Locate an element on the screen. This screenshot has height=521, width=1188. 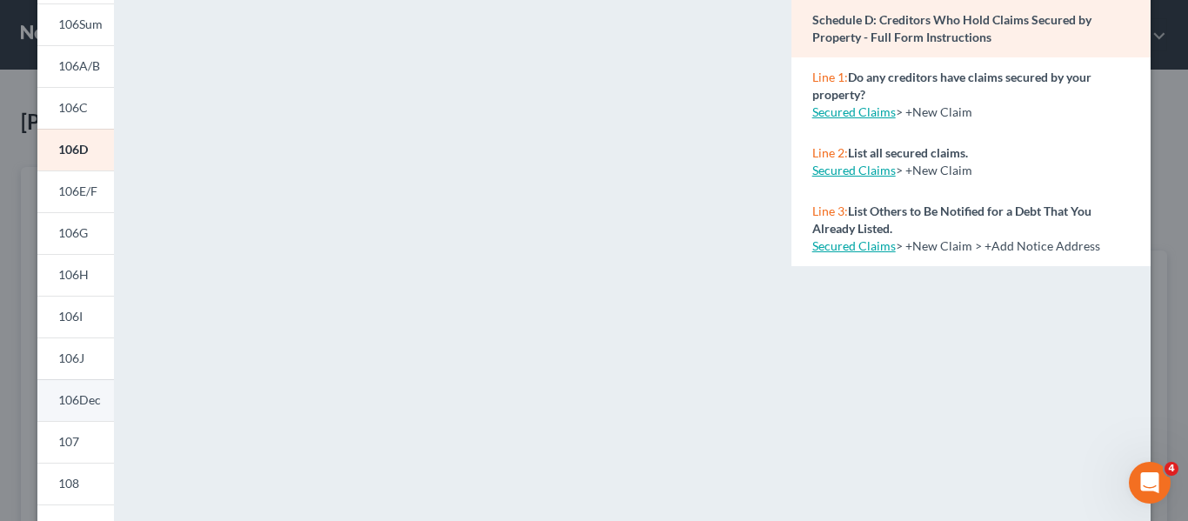
span: 106D is located at coordinates (73, 149).